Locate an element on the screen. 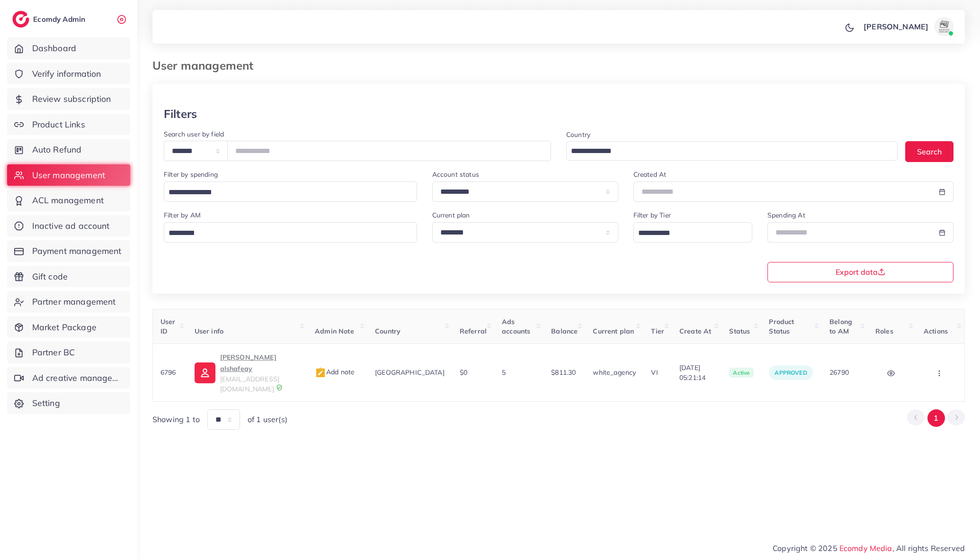  h3: User management is located at coordinates (206, 65).